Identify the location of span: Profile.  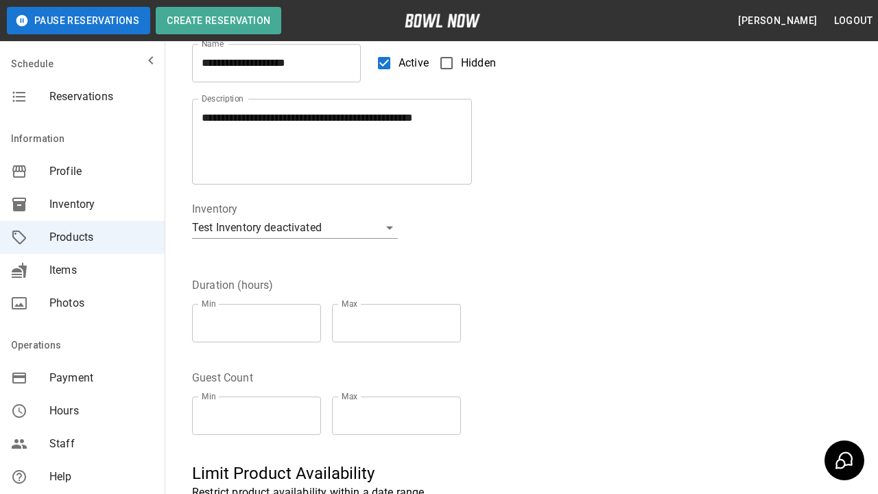
(102, 172).